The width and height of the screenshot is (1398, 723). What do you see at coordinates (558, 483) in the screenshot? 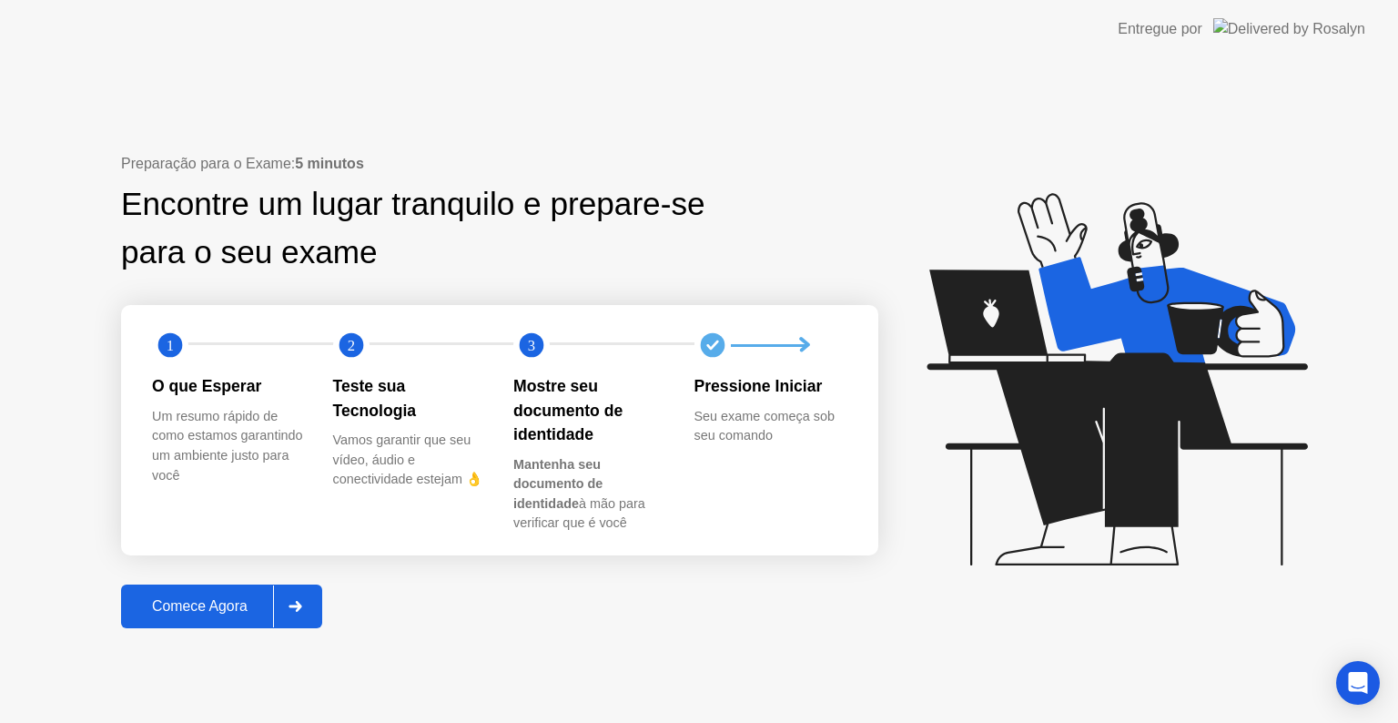
I see `b: Mantenha seu documento de identidade` at bounding box center [558, 483].